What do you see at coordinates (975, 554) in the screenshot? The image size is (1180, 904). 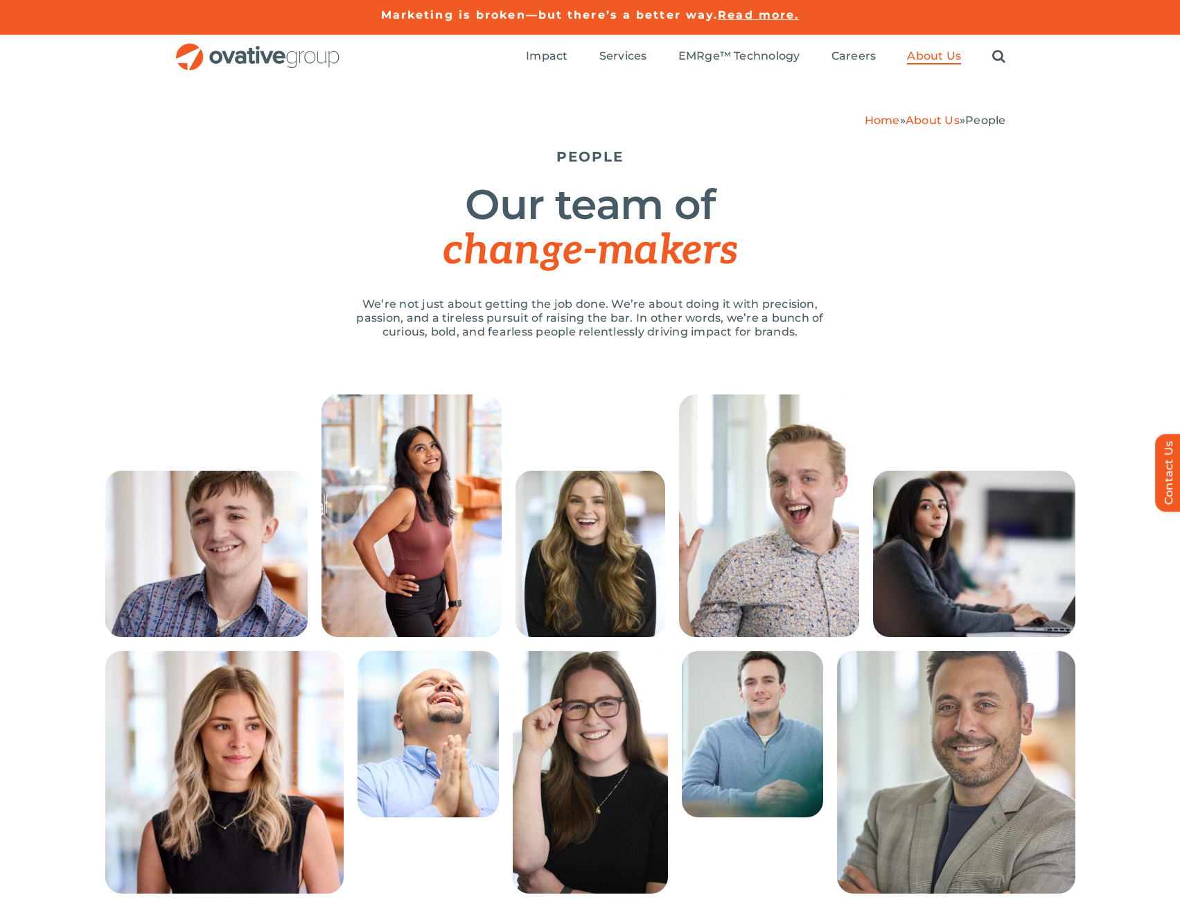 I see `img: People – Collage Trushna` at bounding box center [975, 554].